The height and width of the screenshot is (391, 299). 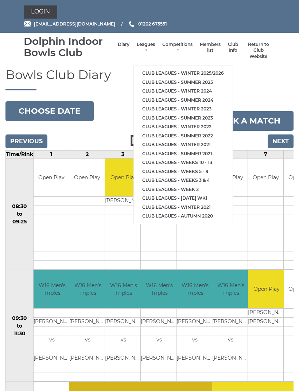 What do you see at coordinates (183, 154) in the screenshot?
I see `a: Club leagues - Summer 2021` at bounding box center [183, 154].